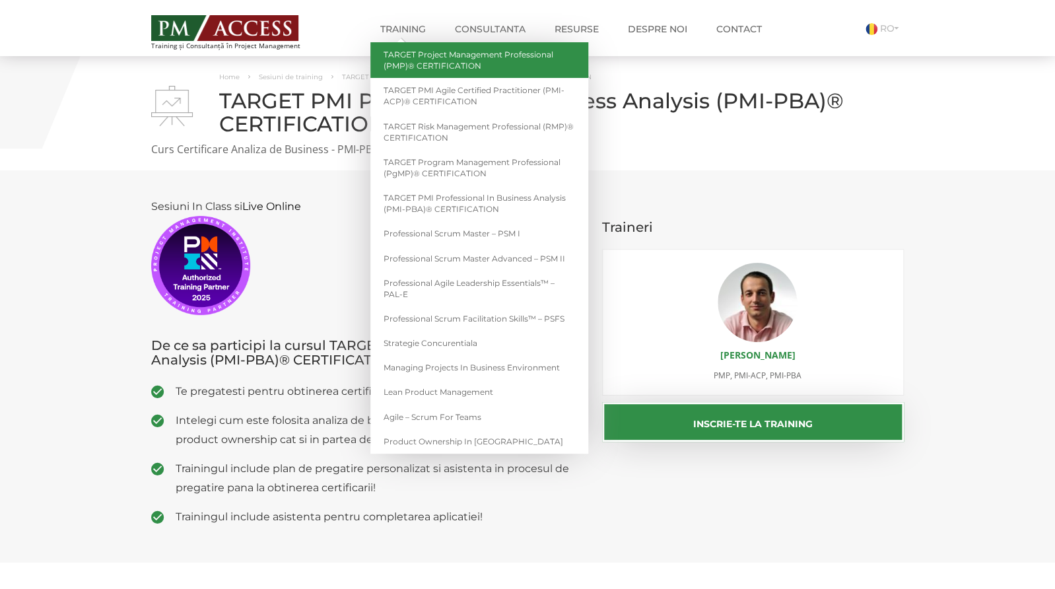 Image resolution: width=1055 pixels, height=589 pixels. What do you see at coordinates (490, 29) in the screenshot?
I see `a: Consultanta` at bounding box center [490, 29].